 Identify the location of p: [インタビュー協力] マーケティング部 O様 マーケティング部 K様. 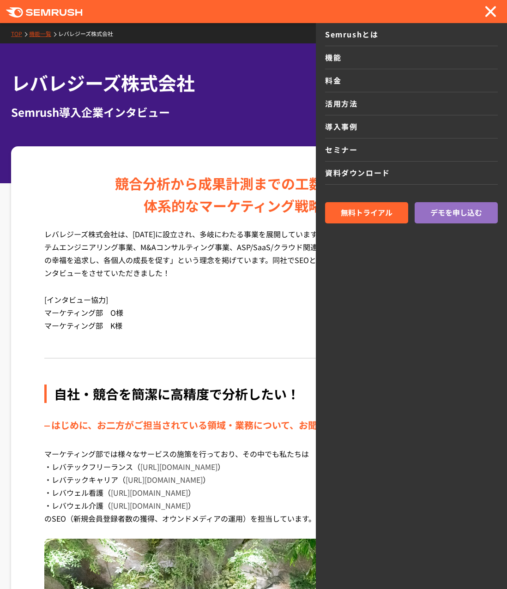
(253, 319).